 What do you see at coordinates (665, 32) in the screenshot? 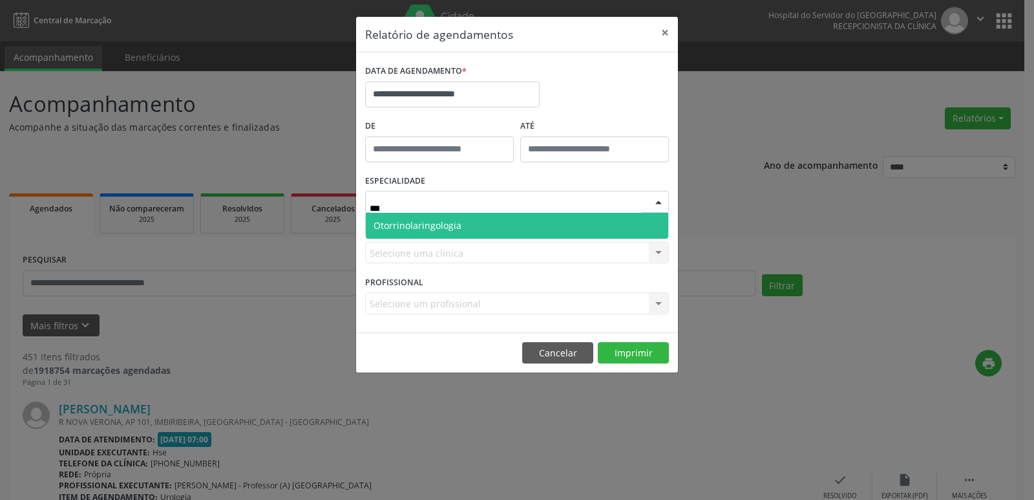
I see `button: Close` at bounding box center [665, 32].